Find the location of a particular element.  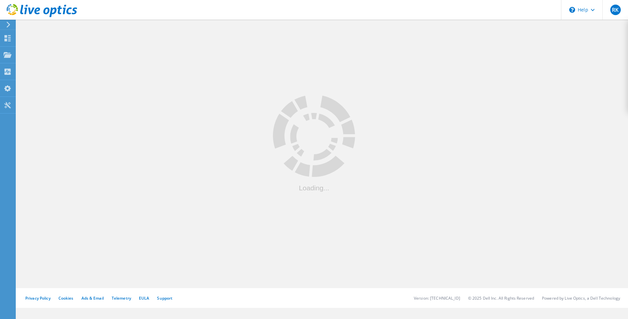

a: Support is located at coordinates (164, 298).